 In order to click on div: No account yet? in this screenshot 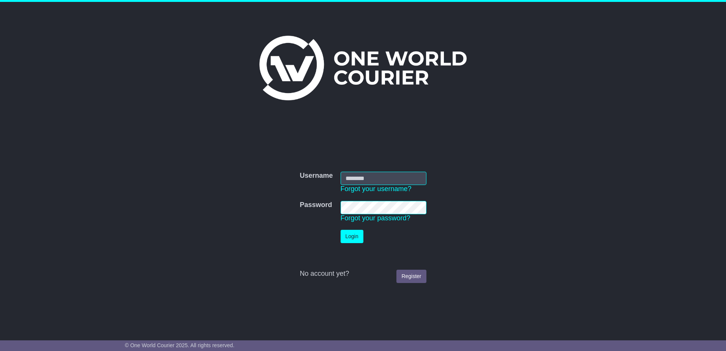, I will do `click(363, 274)`.